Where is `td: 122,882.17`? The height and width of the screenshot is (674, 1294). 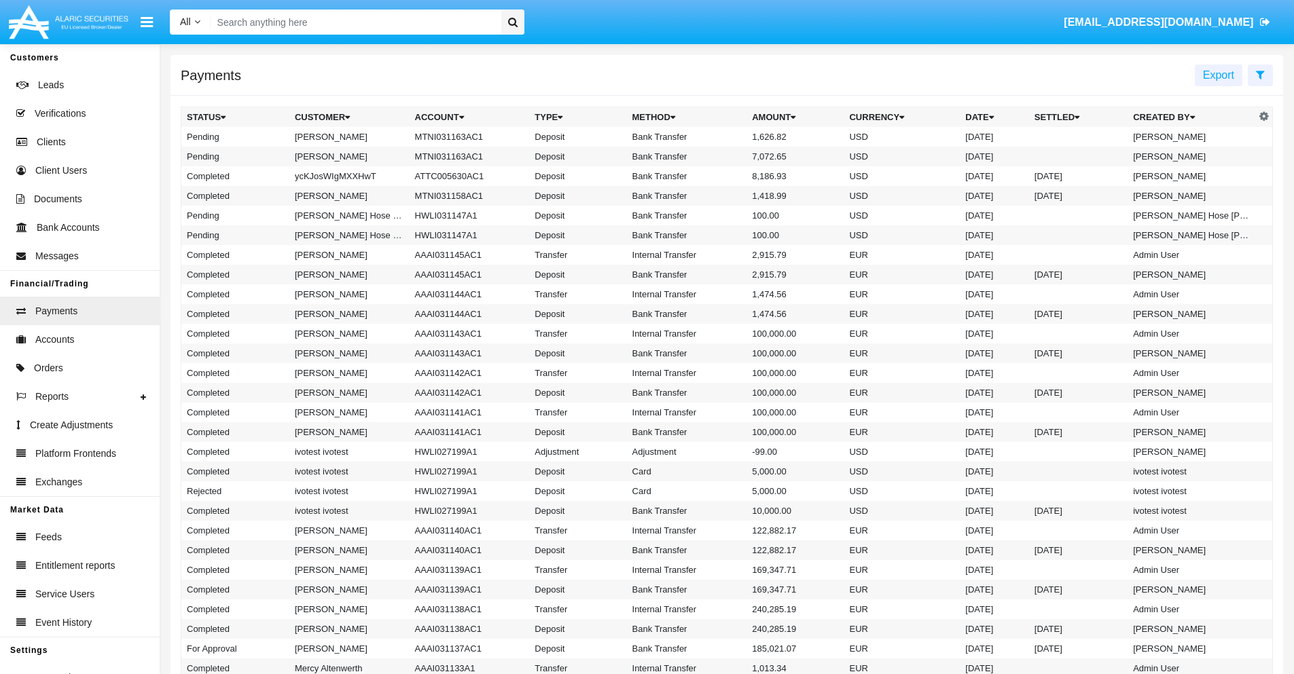
td: 122,882.17 is located at coordinates (795, 530).